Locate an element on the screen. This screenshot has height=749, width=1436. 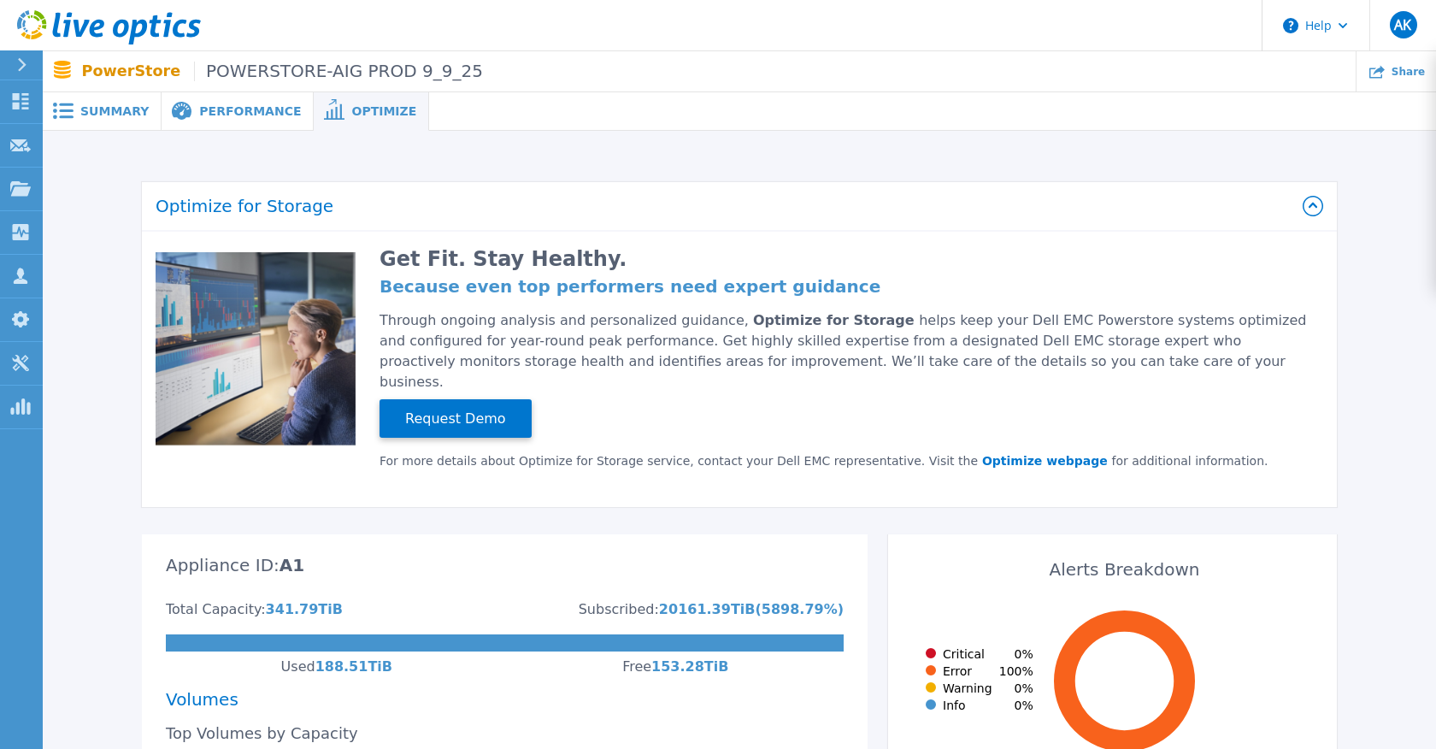
div: Top Volumes by Capacity is located at coordinates (504, 733).